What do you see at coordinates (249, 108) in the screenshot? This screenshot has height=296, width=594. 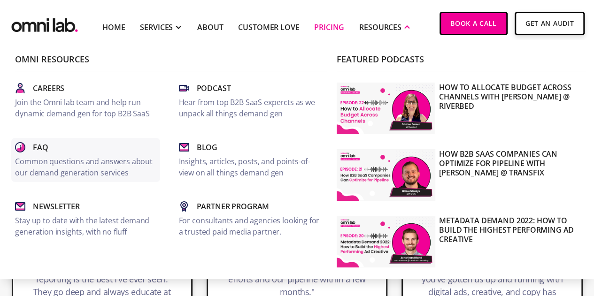 I see `p: Hear from top B2B SaaS expercts as we unpack all things demand gen` at bounding box center [249, 108].